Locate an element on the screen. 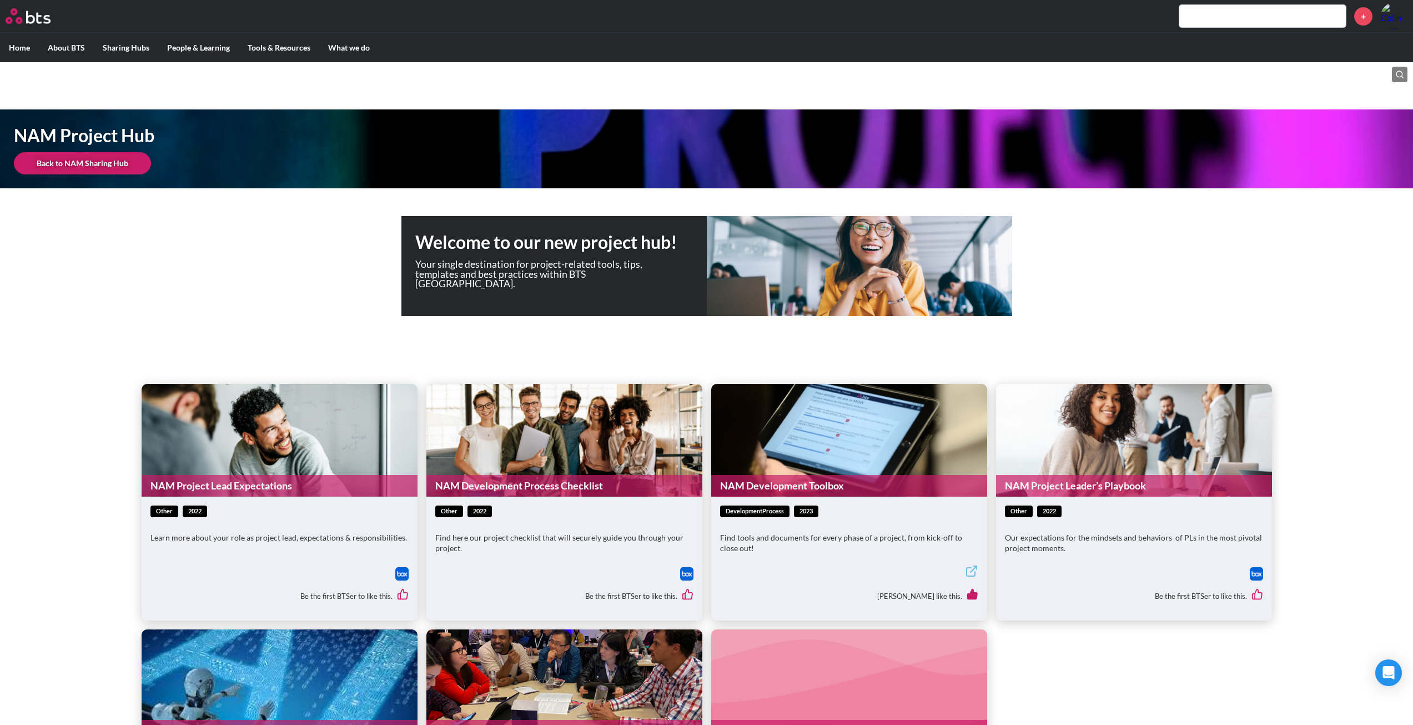  label: About BTS is located at coordinates (66, 48).